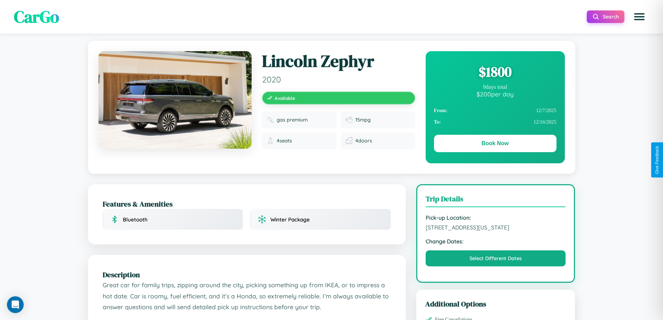 The image size is (663, 320). I want to click on div: $ 200 per day, so click(495, 94).